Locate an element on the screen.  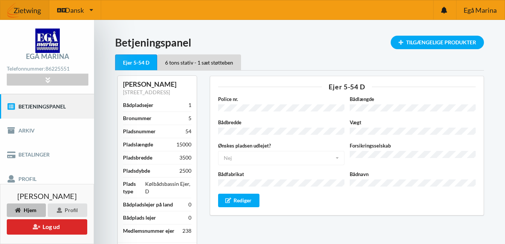
div: 1 is located at coordinates (190, 105).